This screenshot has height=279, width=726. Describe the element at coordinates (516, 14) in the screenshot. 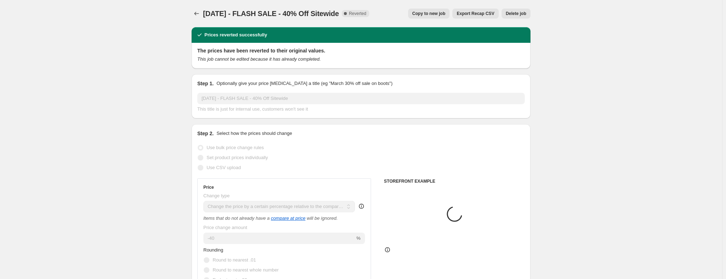

I see `span: Delete job` at that location.